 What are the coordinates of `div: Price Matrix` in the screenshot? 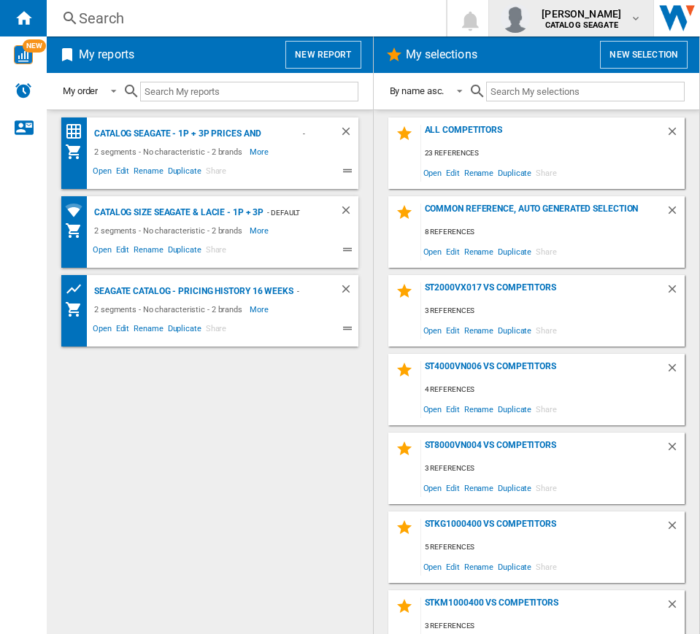 It's located at (77, 131).